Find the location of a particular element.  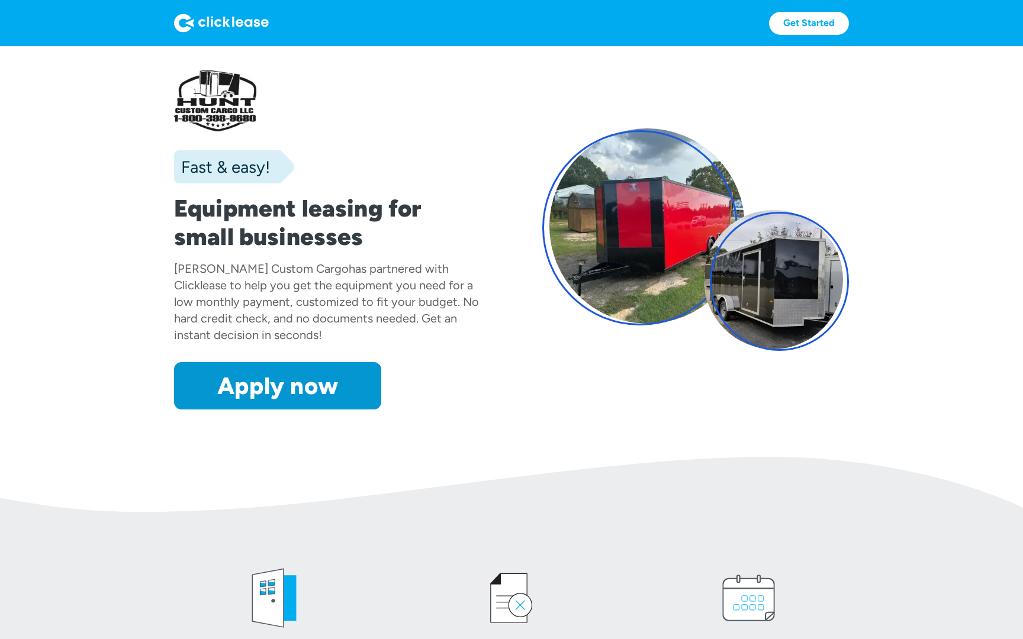

img: calendar icon is located at coordinates (749, 599).